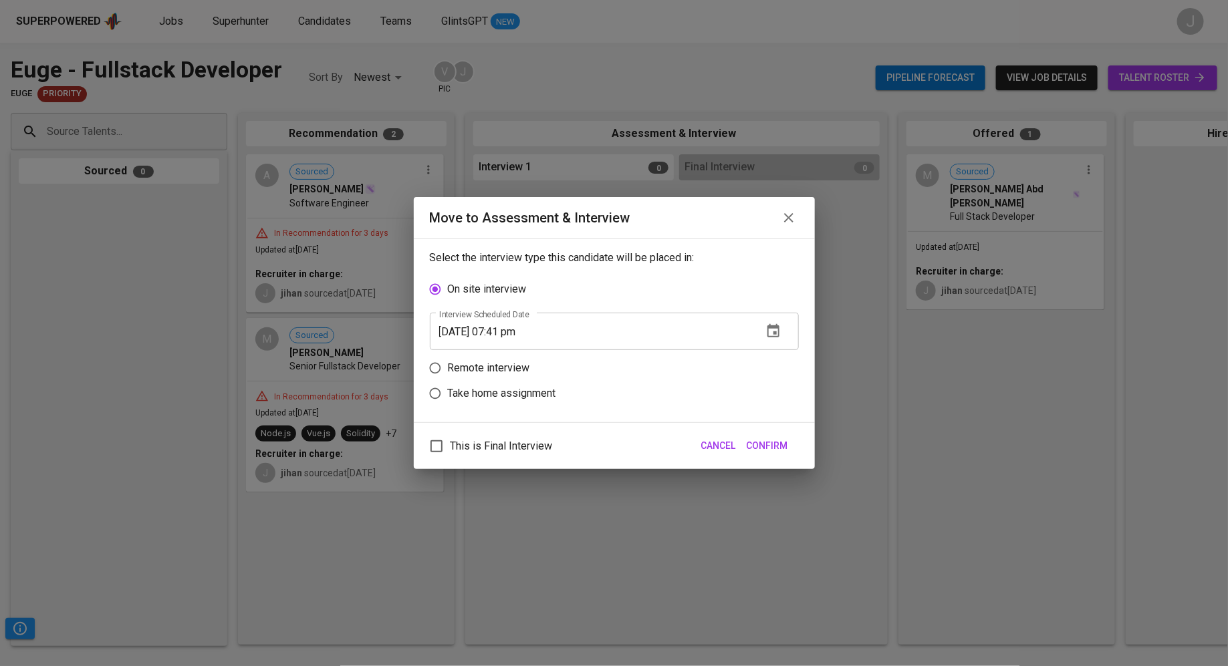 The width and height of the screenshot is (1228, 666). I want to click on p: On site interview, so click(487, 289).